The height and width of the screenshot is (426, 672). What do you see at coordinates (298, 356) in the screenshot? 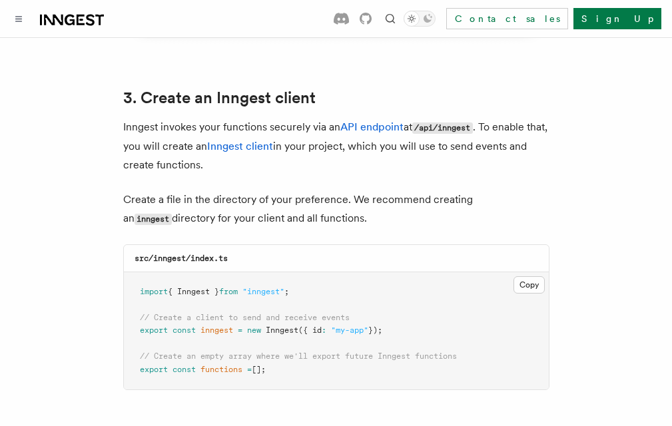
I see `span: // Create an empty array where we'll export future Inngest functions` at bounding box center [298, 356].